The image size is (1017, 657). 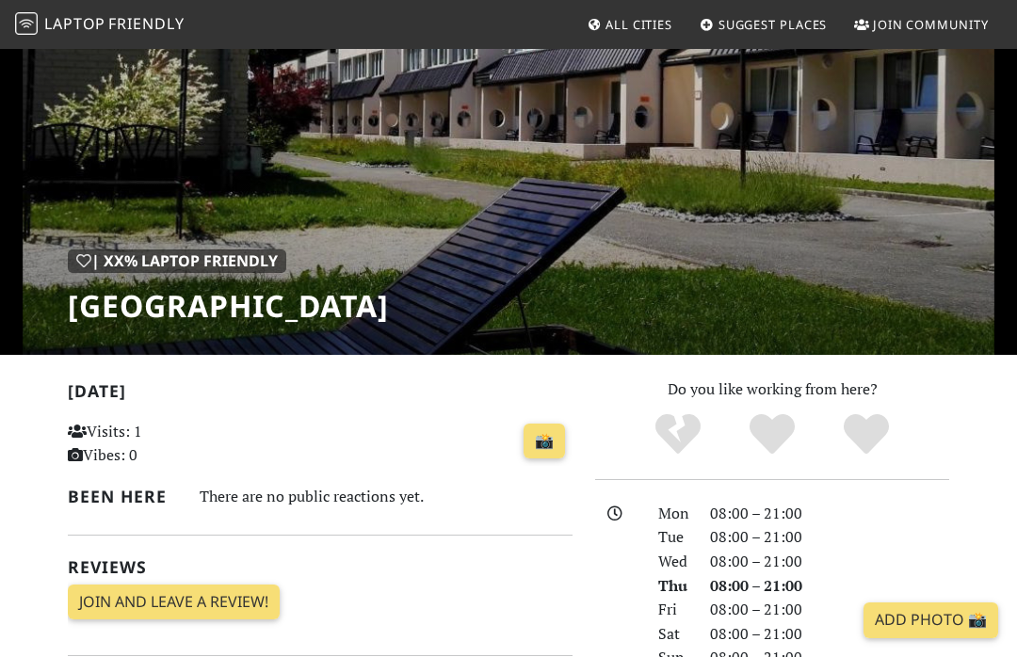 I want to click on span: Suggest Places, so click(x=773, y=24).